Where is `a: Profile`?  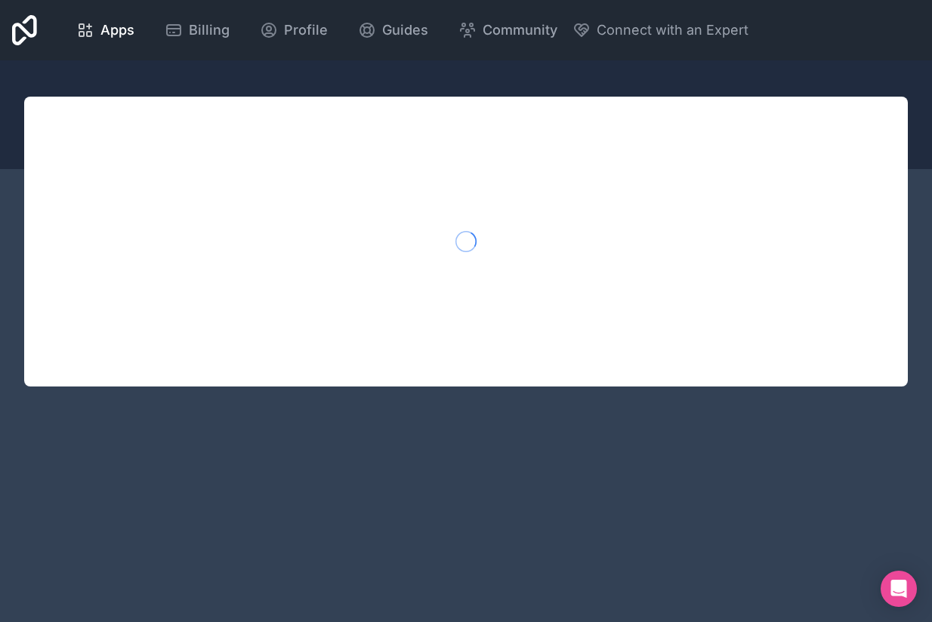
a: Profile is located at coordinates (294, 30).